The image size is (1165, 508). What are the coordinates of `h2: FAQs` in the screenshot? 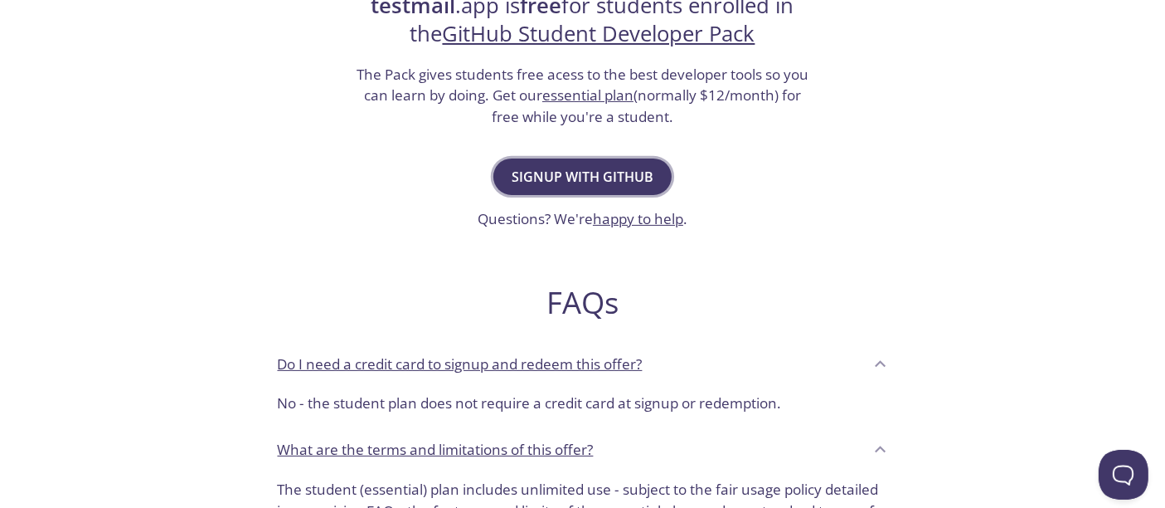 It's located at (583, 302).